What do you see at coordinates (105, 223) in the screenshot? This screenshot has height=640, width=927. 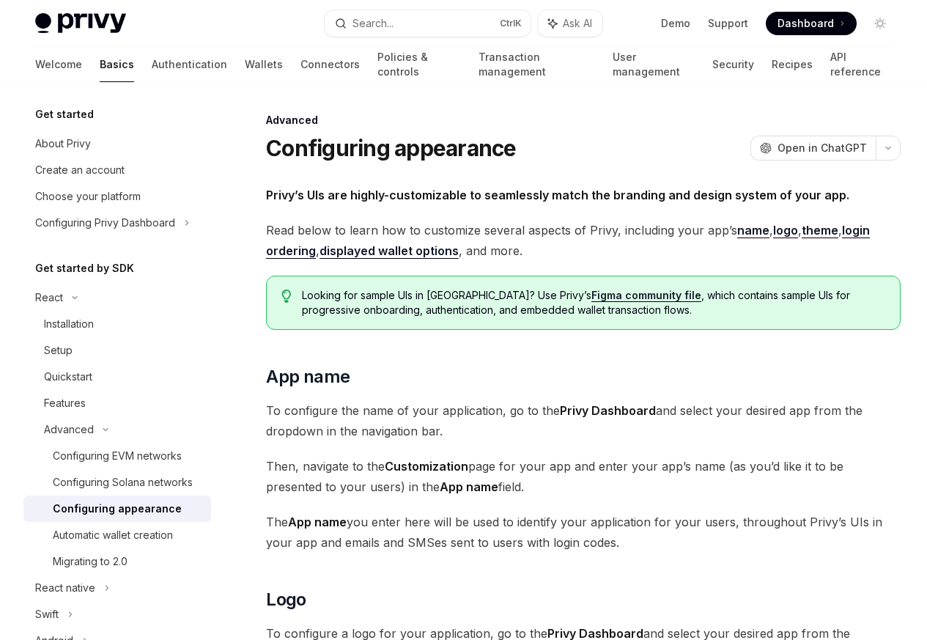 I see `div: Configuring Privy Dashboard` at bounding box center [105, 223].